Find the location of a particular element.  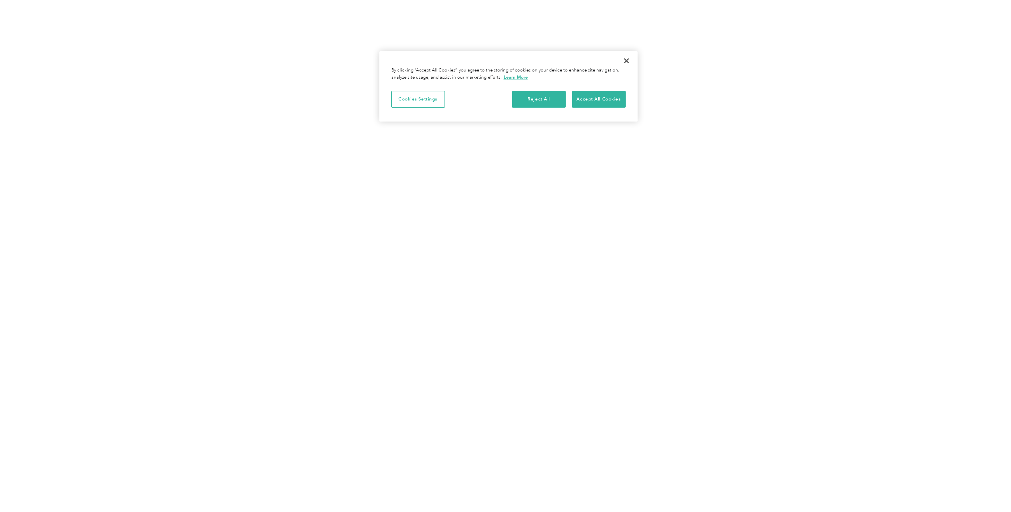

button: Cookies Settings is located at coordinates (418, 99).